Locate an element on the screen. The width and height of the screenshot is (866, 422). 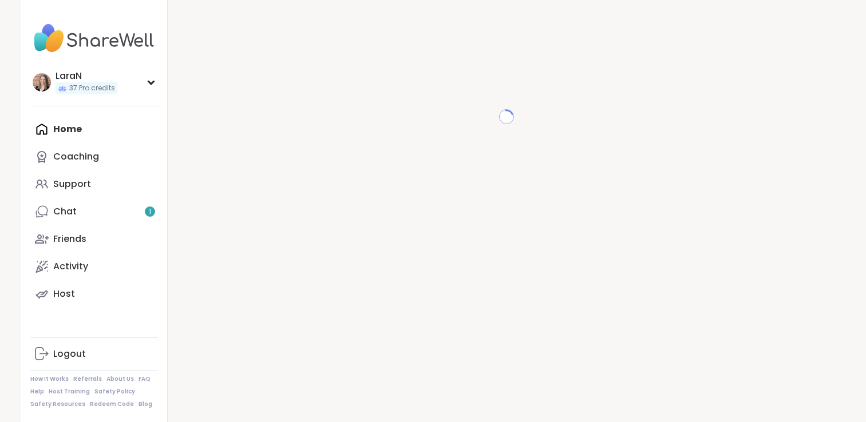
a: Activity is located at coordinates (94, 267).